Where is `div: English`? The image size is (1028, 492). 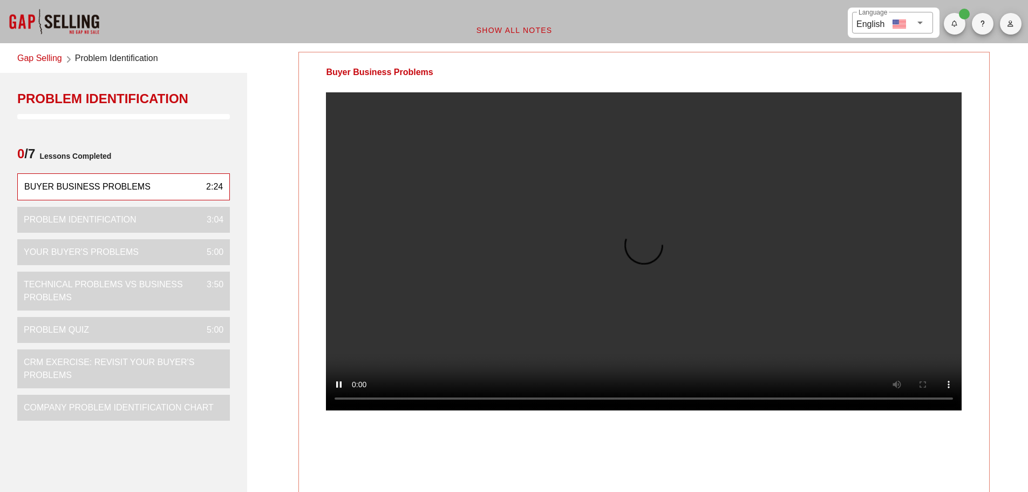 div: English is located at coordinates (870, 23).